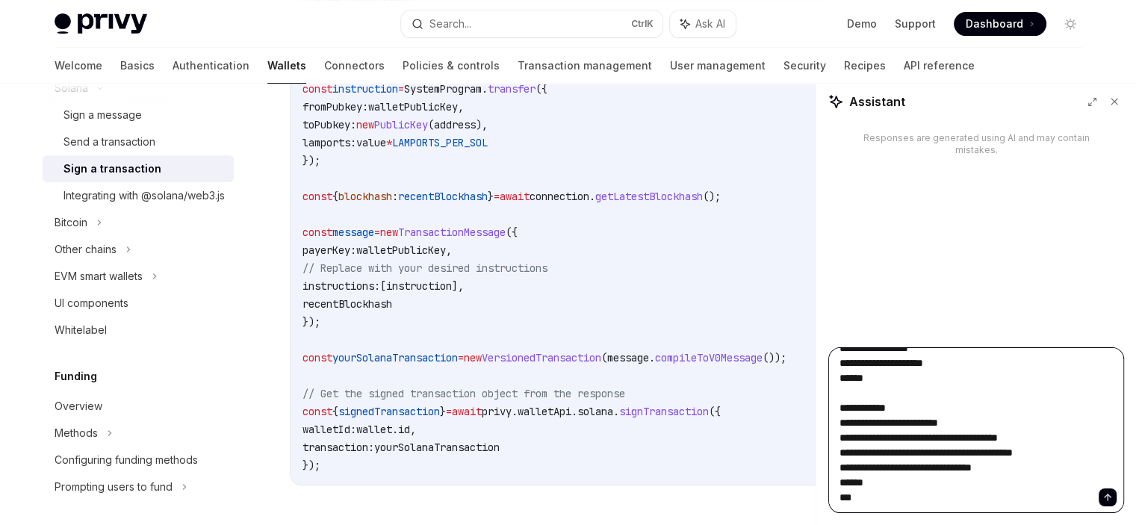 This screenshot has width=1136, height=525. What do you see at coordinates (915, 24) in the screenshot?
I see `a: Support` at bounding box center [915, 24].